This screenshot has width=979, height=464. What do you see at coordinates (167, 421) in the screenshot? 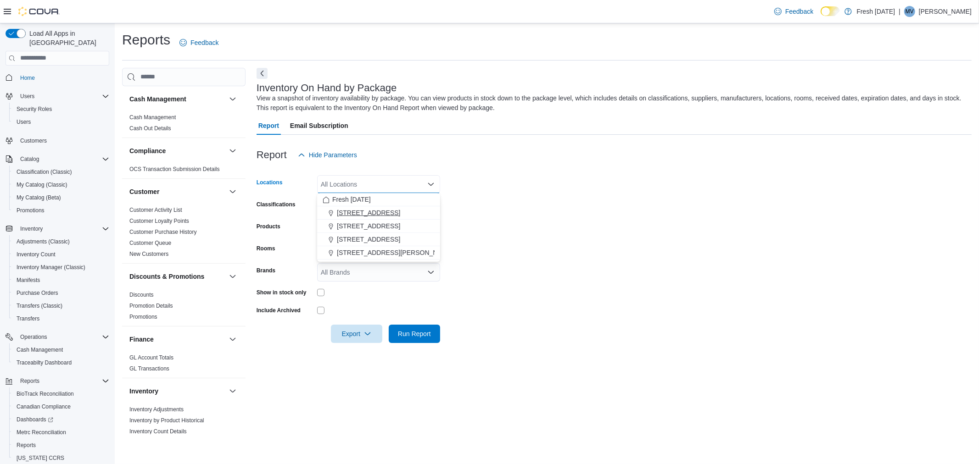
I see `a: Inventory by Product Historical` at bounding box center [167, 421].